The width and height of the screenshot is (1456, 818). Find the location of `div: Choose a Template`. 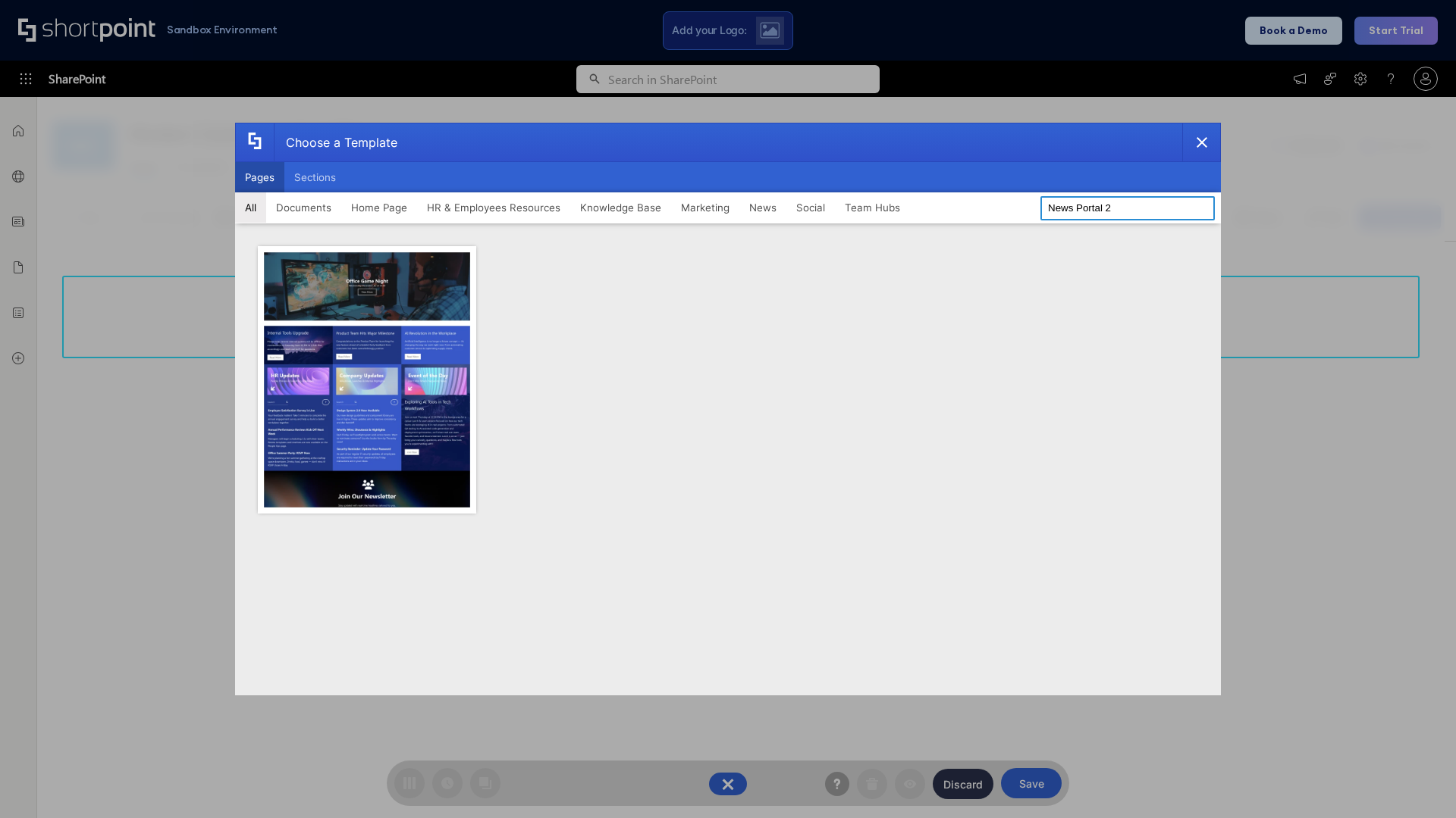

div: Choose a Template is located at coordinates (335, 142).